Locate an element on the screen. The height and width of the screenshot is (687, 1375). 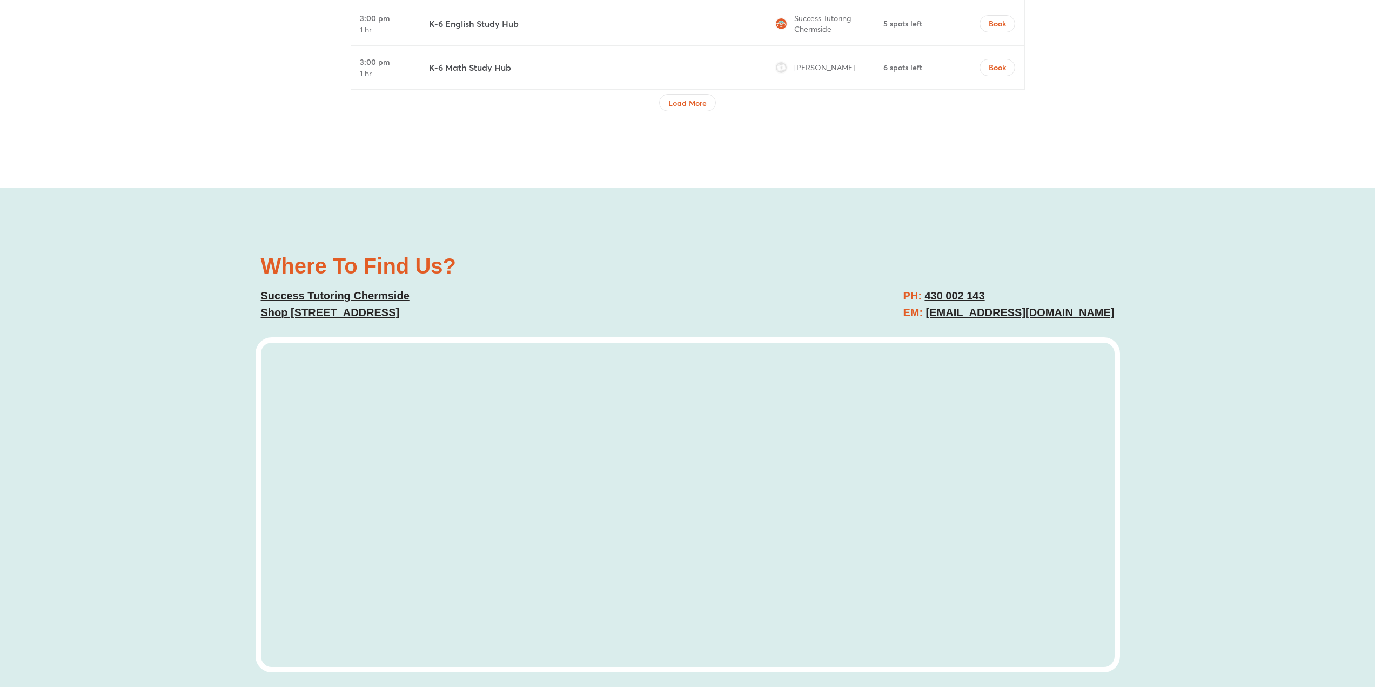
h2: Where To Find Us? is located at coordinates (469, 266).